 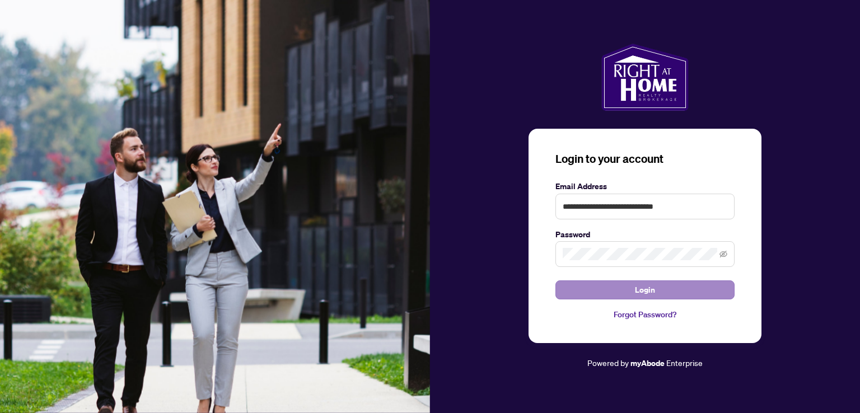 I want to click on a: myAbode, so click(x=647, y=363).